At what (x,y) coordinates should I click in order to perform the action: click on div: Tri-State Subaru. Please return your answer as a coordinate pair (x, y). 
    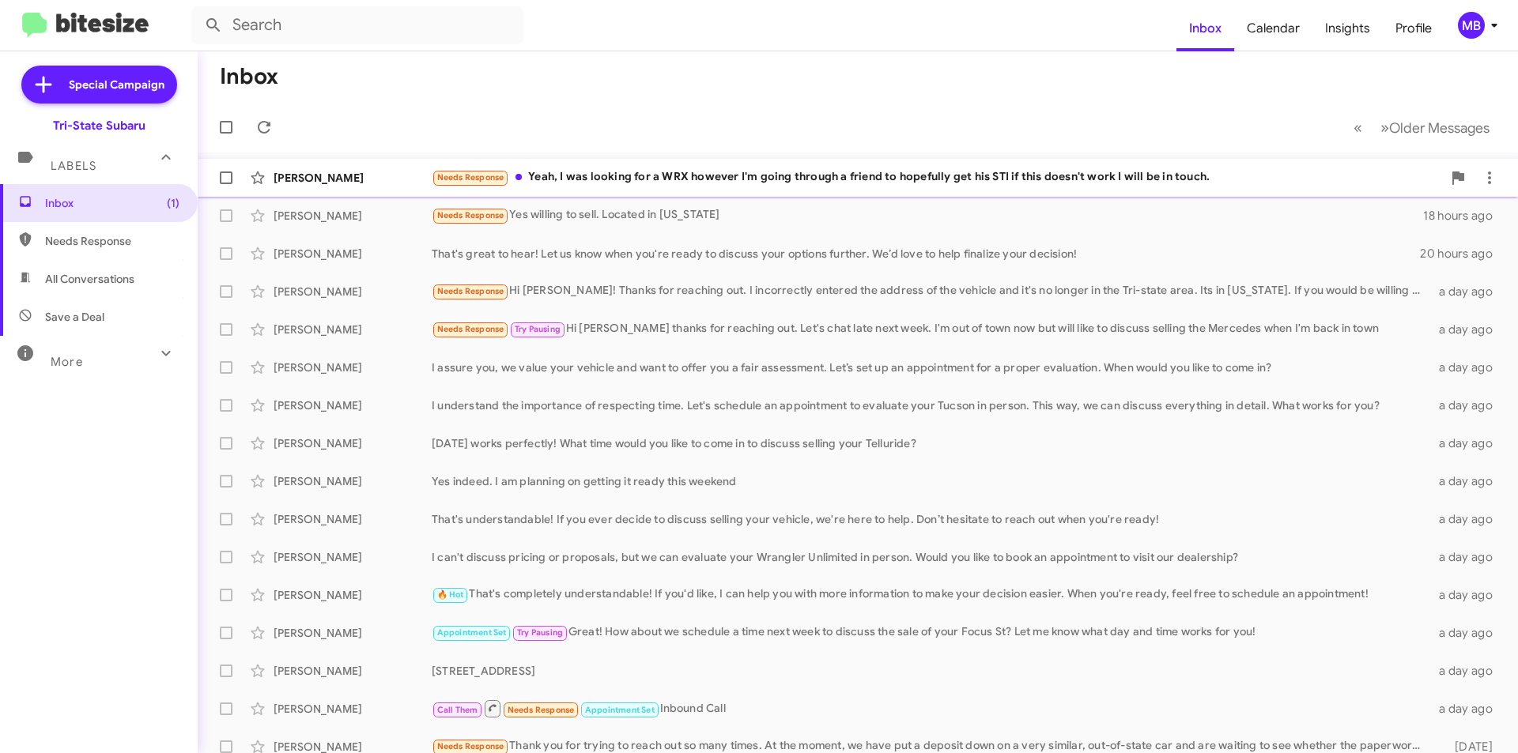
    Looking at the image, I should click on (99, 126).